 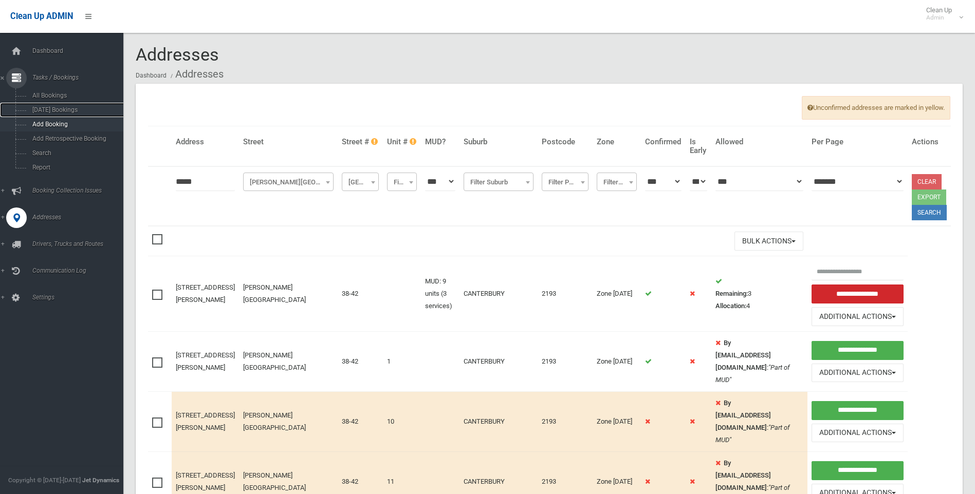 What do you see at coordinates (80, 271) in the screenshot?
I see `span: Communication Log` at bounding box center [80, 271].